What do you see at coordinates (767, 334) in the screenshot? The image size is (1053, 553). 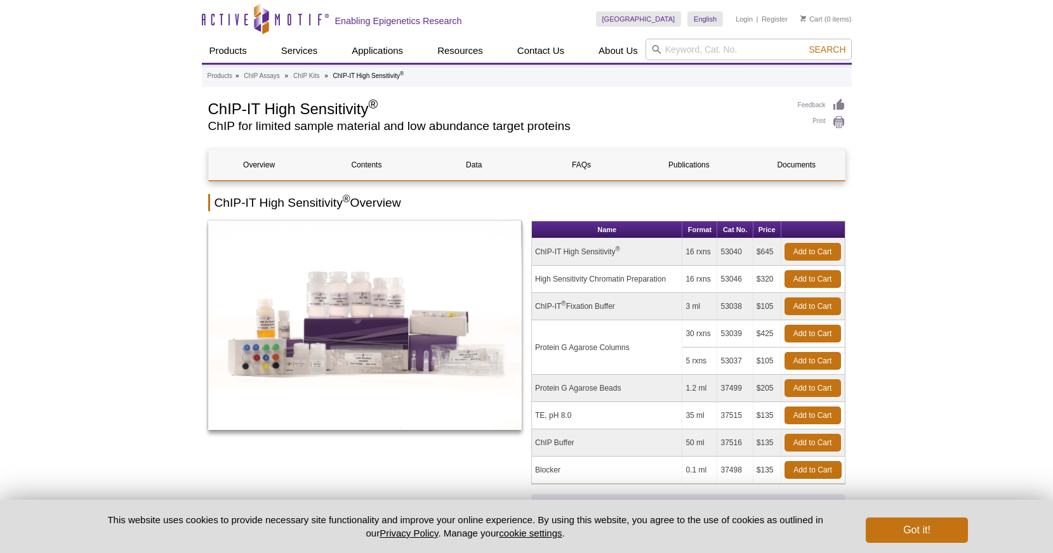 I see `td: $425` at bounding box center [767, 334].